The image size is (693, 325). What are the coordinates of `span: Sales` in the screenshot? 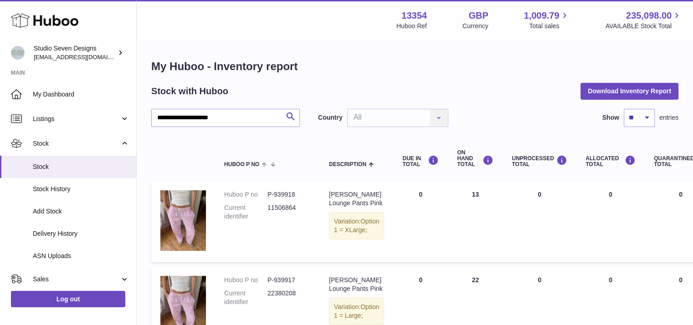 It's located at (76, 279).